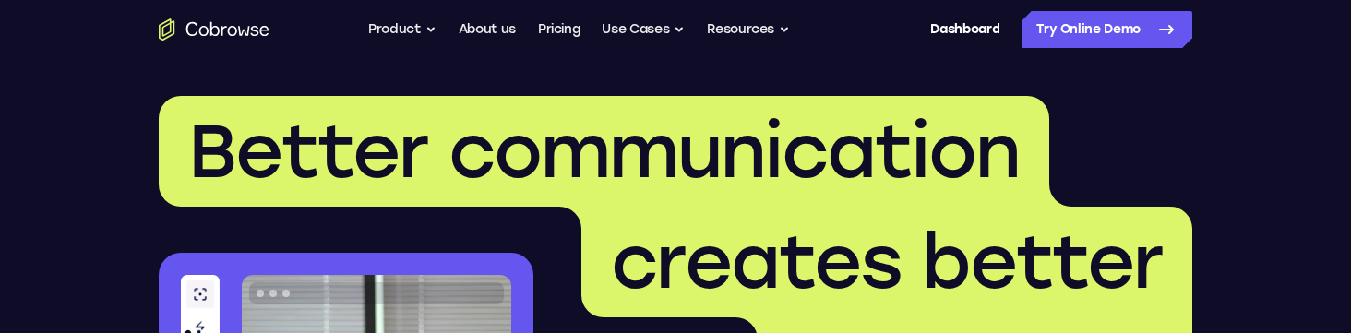  I want to click on span: creates better, so click(887, 262).